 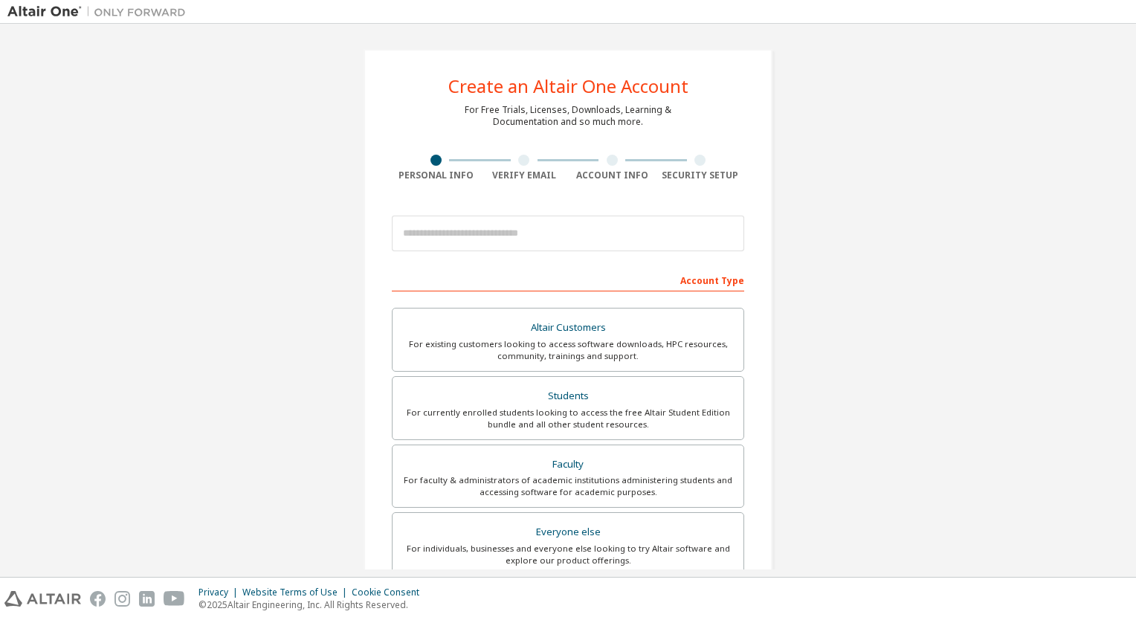 I want to click on div: Account Type, so click(x=568, y=280).